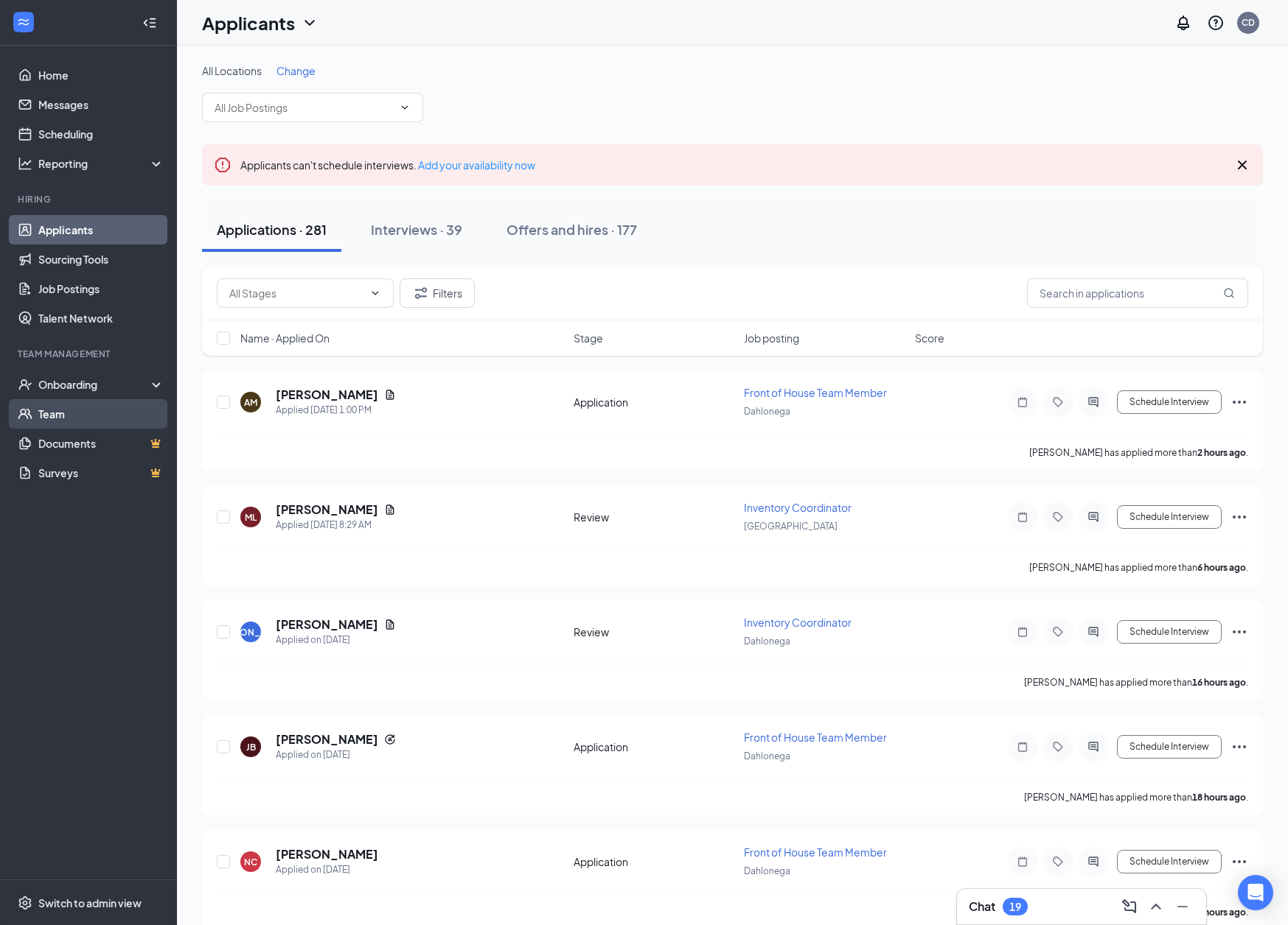  What do you see at coordinates (296, 293) in the screenshot?
I see `input: All Stages` at bounding box center [296, 293].